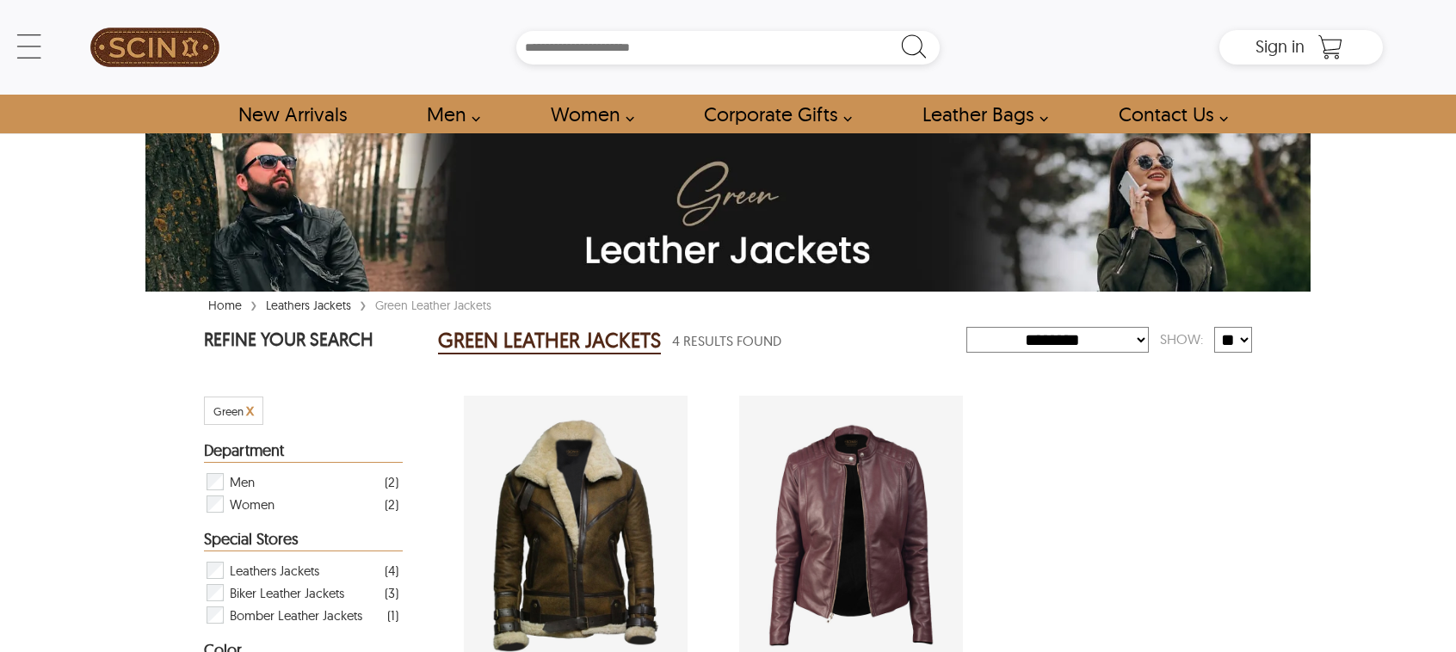  I want to click on a: Shop Leather Corporate Gifts, so click(773, 114).